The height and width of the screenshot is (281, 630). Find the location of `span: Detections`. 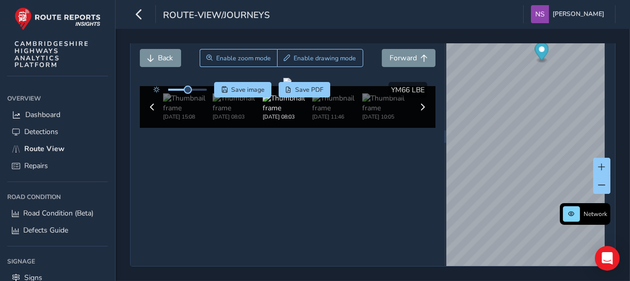

span: Detections is located at coordinates (41, 132).